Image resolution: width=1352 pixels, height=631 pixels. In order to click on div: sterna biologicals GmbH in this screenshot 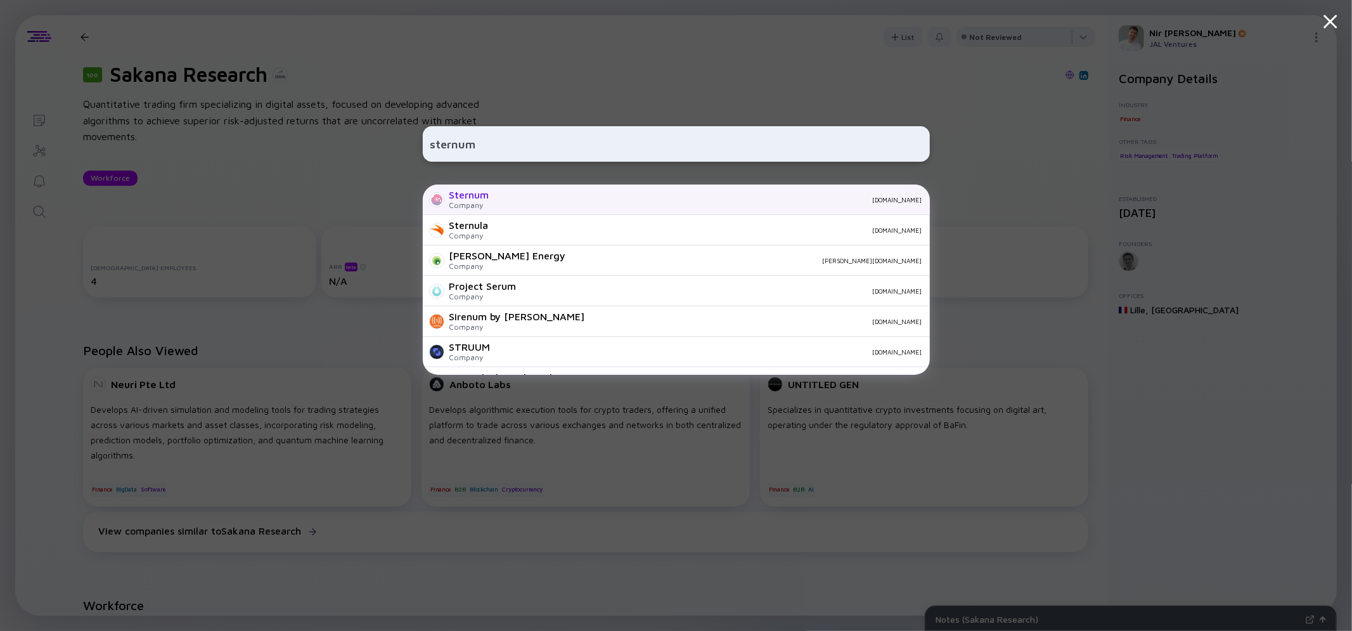, I will do `click(506, 377)`.